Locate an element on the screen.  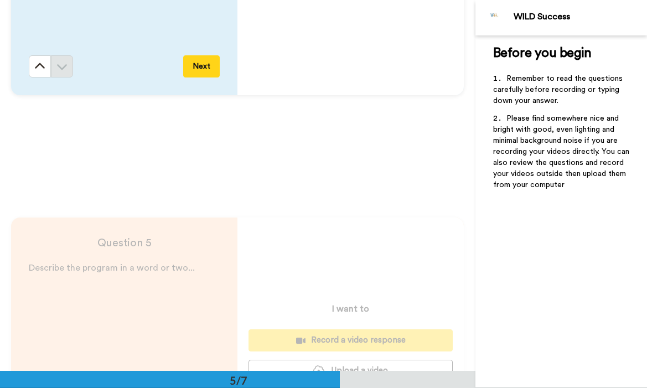
p: I want to is located at coordinates (350, 309).